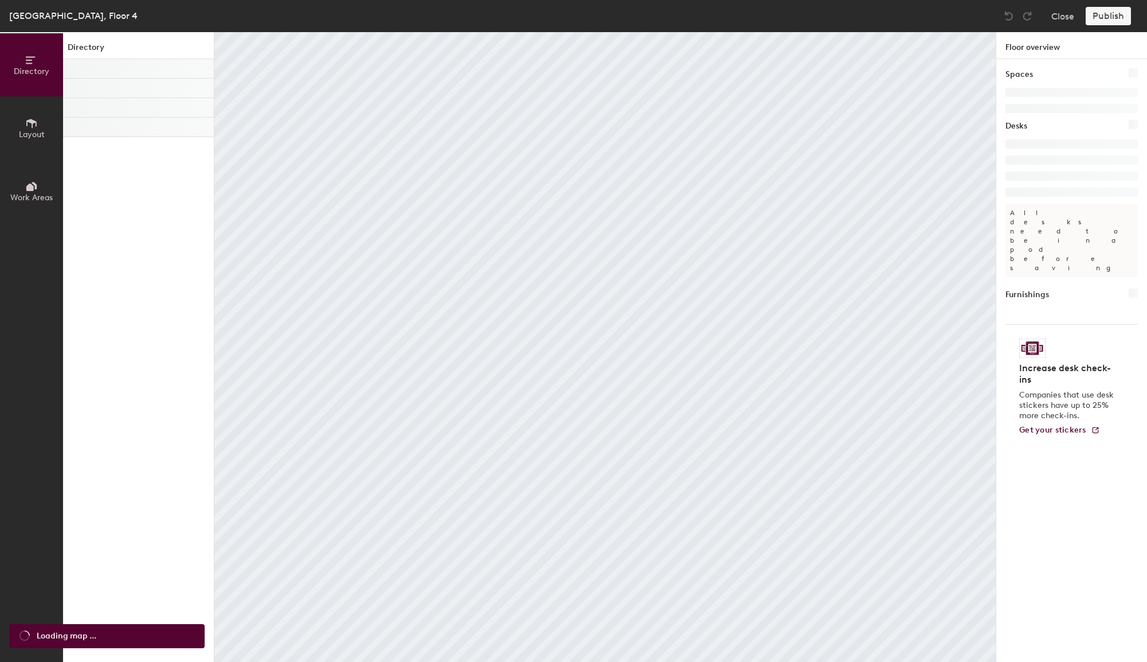 The image size is (1147, 662). Describe the element at coordinates (1009, 16) in the screenshot. I see `img: Undo` at that location.